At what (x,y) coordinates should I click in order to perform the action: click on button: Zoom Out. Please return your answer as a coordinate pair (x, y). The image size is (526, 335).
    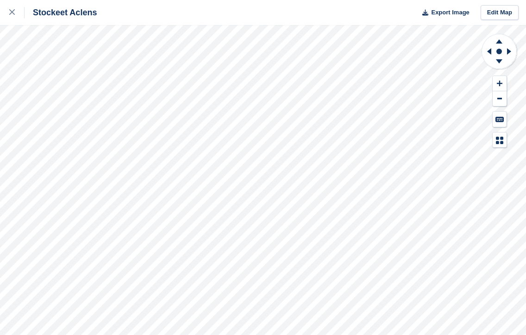
    Looking at the image, I should click on (500, 99).